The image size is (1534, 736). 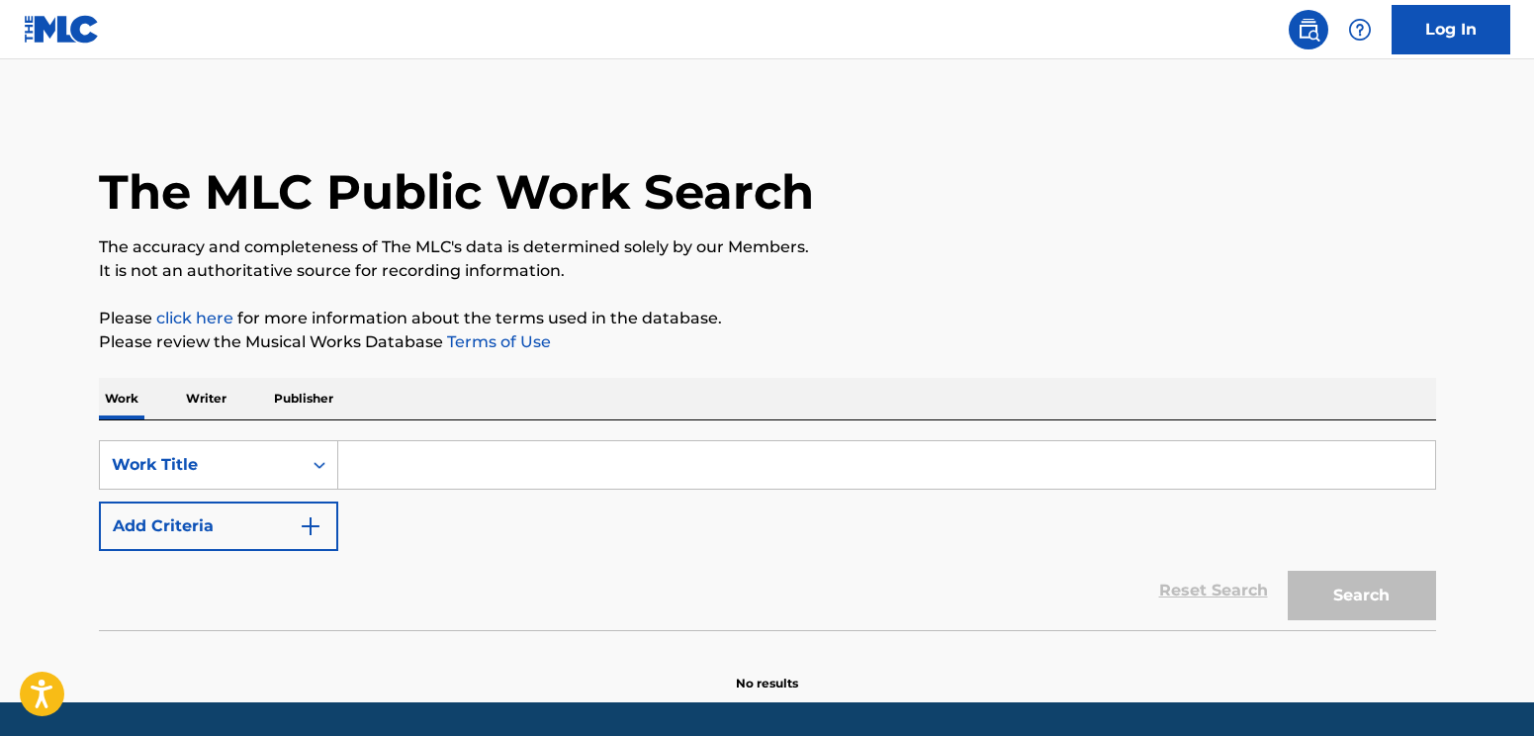 I want to click on form: Search Form, so click(x=767, y=535).